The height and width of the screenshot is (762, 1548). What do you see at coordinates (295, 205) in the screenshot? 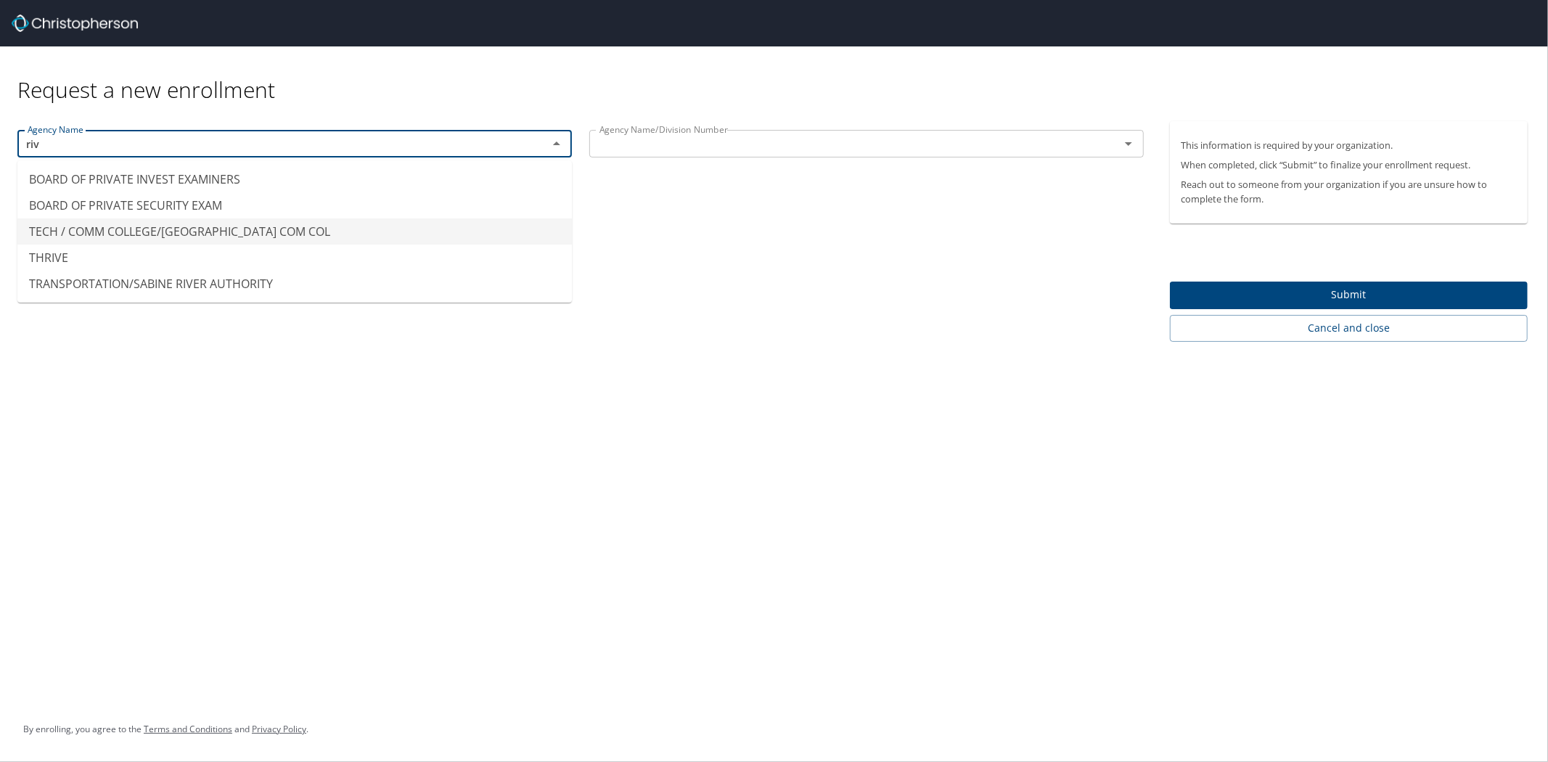
I see `li: BOARD OF PRIVATE SECURITY EXAM` at bounding box center [295, 205].